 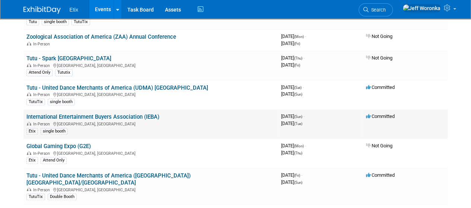 I want to click on div: Tutu, so click(x=33, y=22).